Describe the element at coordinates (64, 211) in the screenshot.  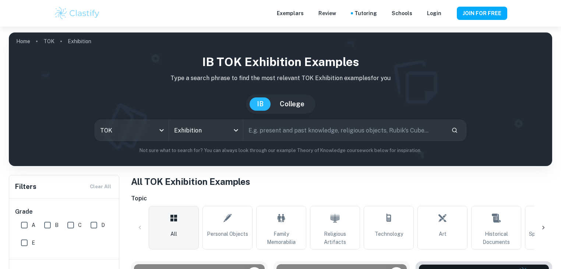
I see `h6: Grade` at that location.